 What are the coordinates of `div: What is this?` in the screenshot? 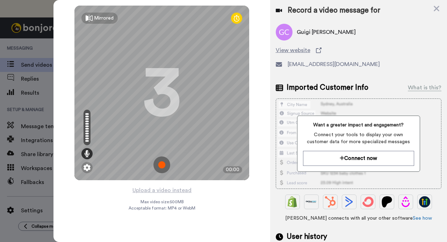 It's located at (424, 88).